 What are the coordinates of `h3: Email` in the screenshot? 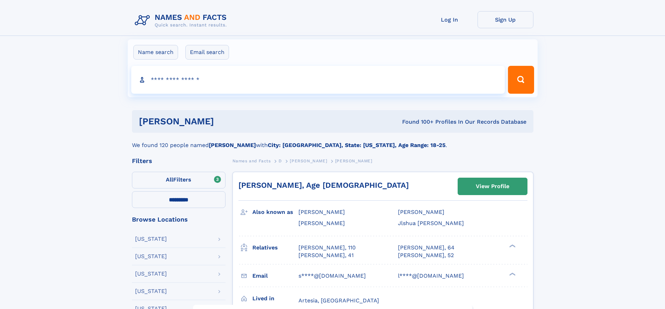 It's located at (275, 276).